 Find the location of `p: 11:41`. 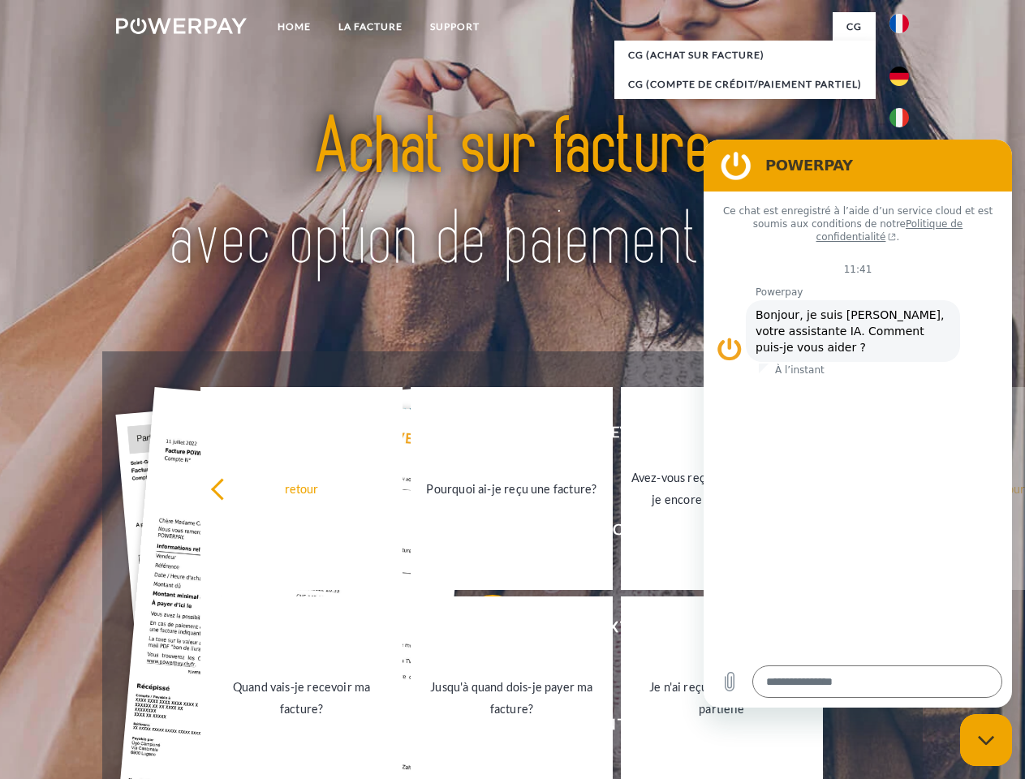

p: 11:41 is located at coordinates (154, 130).